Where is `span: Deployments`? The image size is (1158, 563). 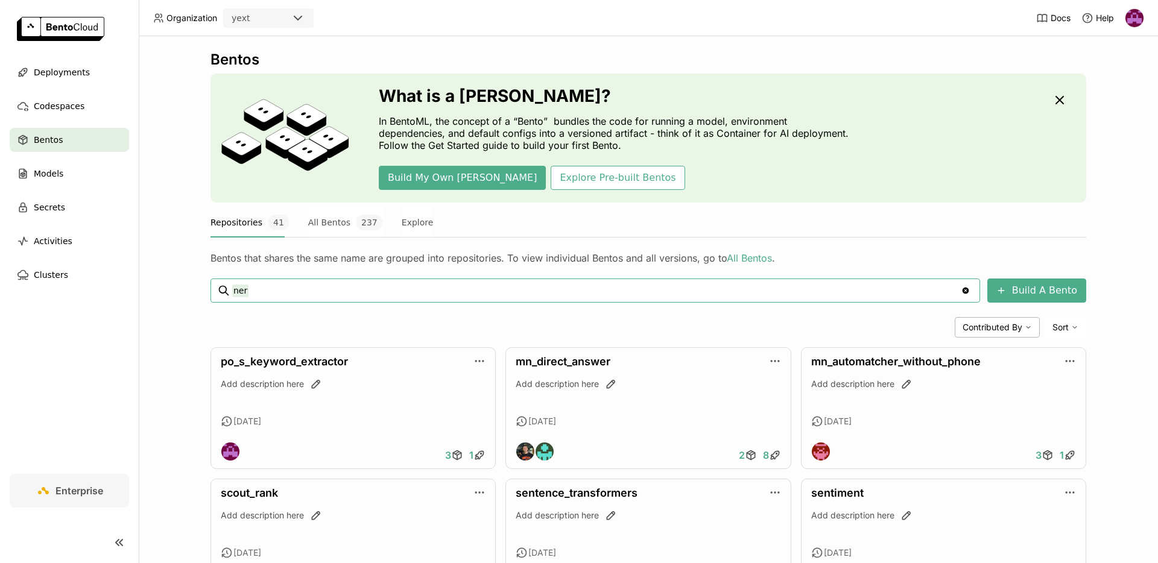 span: Deployments is located at coordinates (62, 72).